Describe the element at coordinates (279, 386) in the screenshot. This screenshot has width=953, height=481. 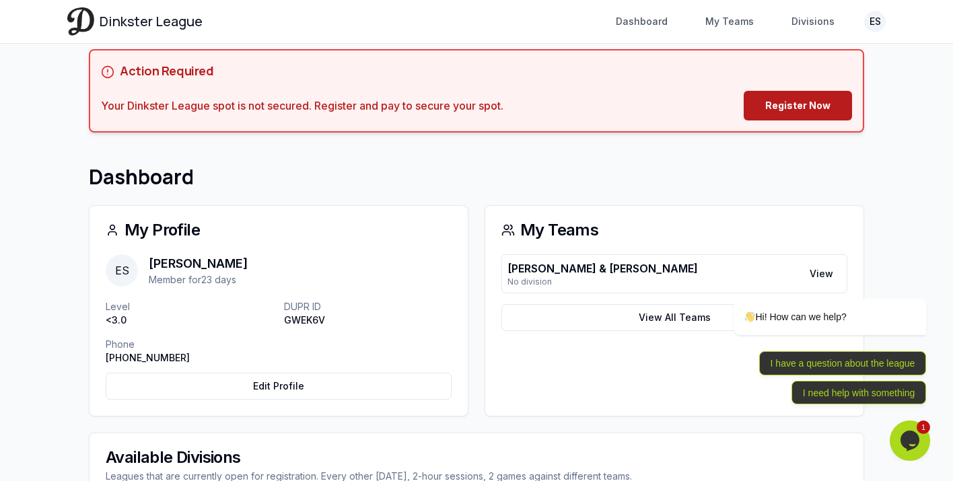
I see `a: Edit Profile` at that location.